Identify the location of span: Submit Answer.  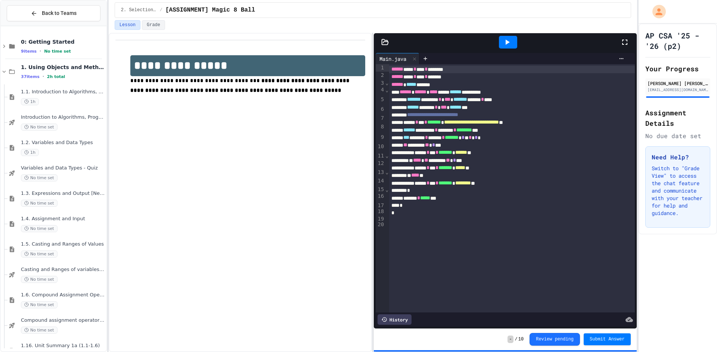
(607, 339).